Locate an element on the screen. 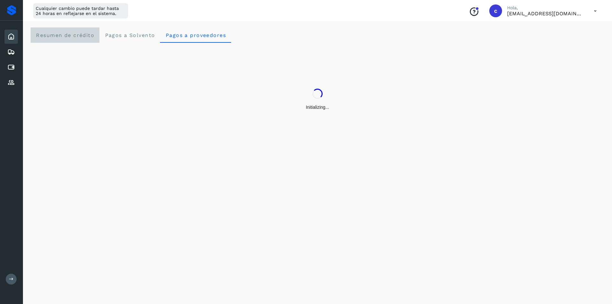 The width and height of the screenshot is (612, 304). p: contabilidad5@easo.com is located at coordinates (546, 13).